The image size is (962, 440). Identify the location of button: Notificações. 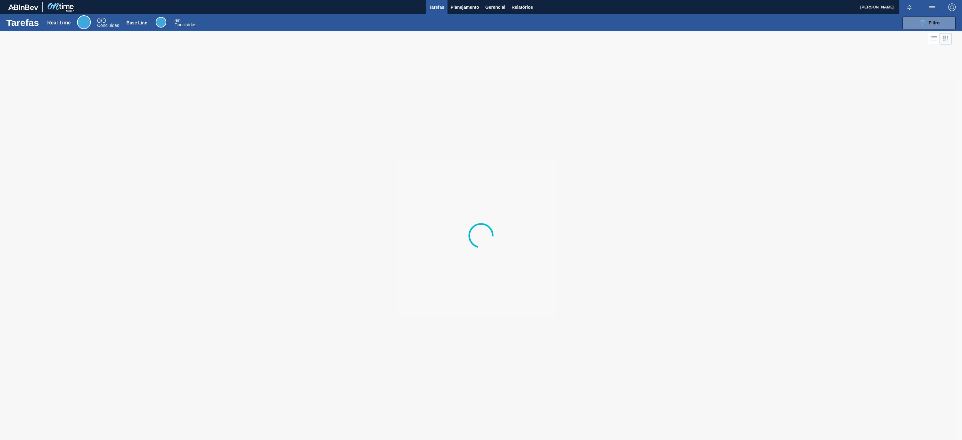
(909, 7).